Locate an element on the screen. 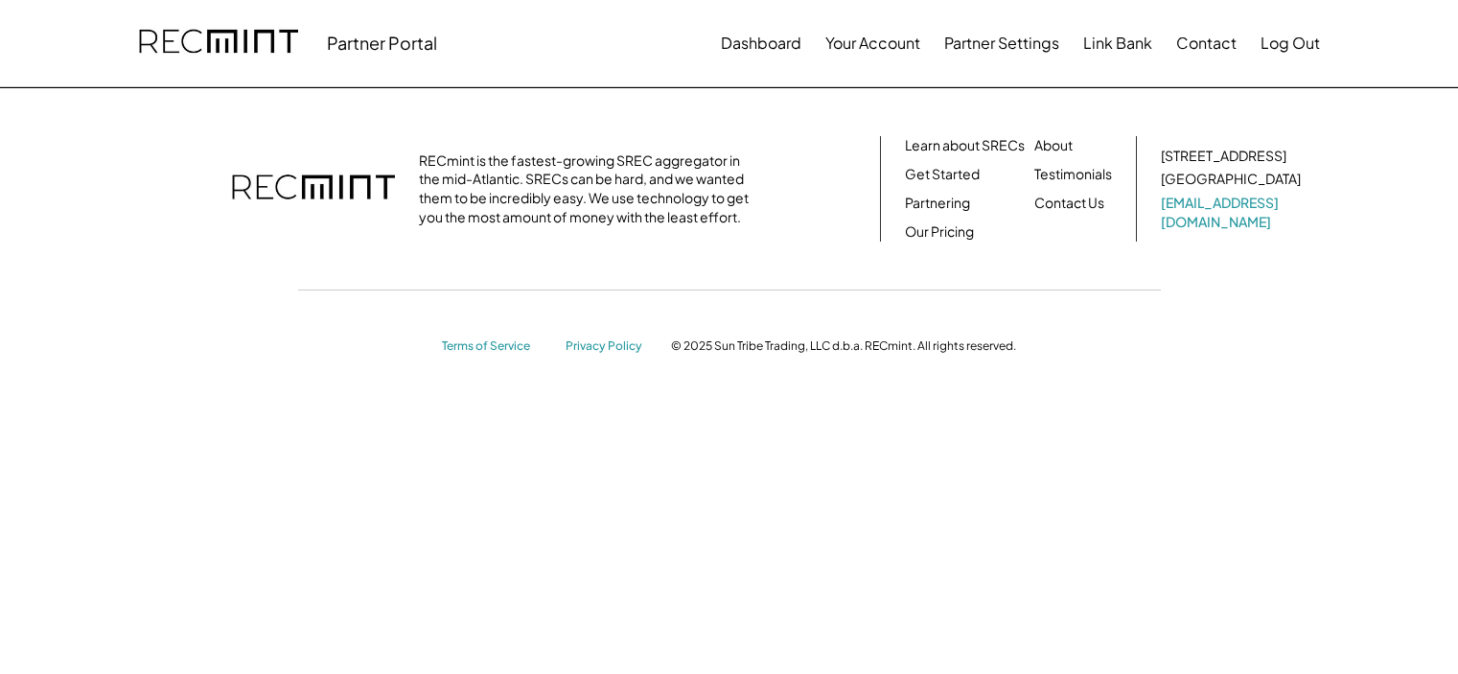 This screenshot has width=1458, height=674. div: RECmint is the fastest-growing SREC aggregator in the mid-Atlantic. SRECs can be hard, and we wan... is located at coordinates (588, 189).